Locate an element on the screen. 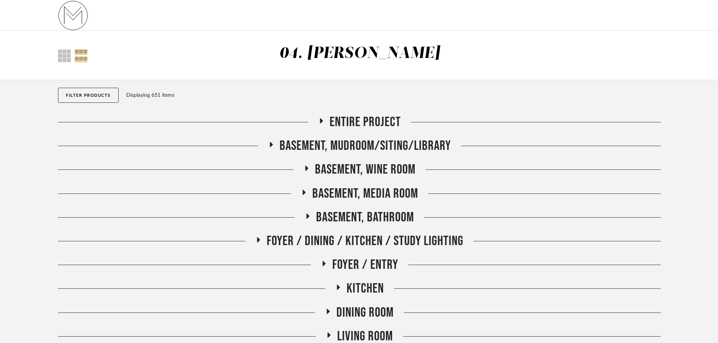 This screenshot has width=718, height=343. span: Kitchen is located at coordinates (365, 289).